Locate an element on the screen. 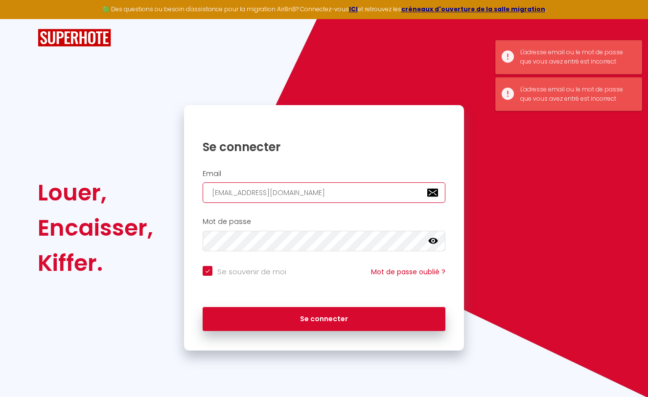 The height and width of the screenshot is (397, 648). a: Mot de passe oublié ? is located at coordinates (408, 272).